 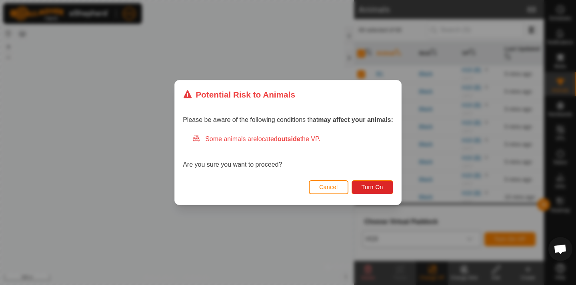 I want to click on span: located the VP., so click(x=288, y=139).